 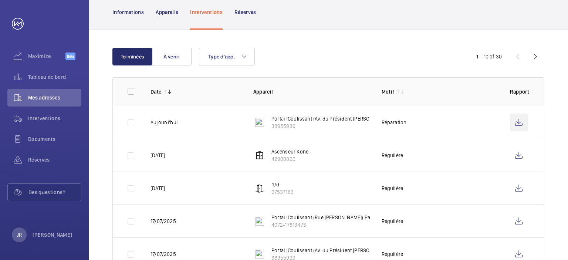 I want to click on p: Interventions, so click(x=207, y=12).